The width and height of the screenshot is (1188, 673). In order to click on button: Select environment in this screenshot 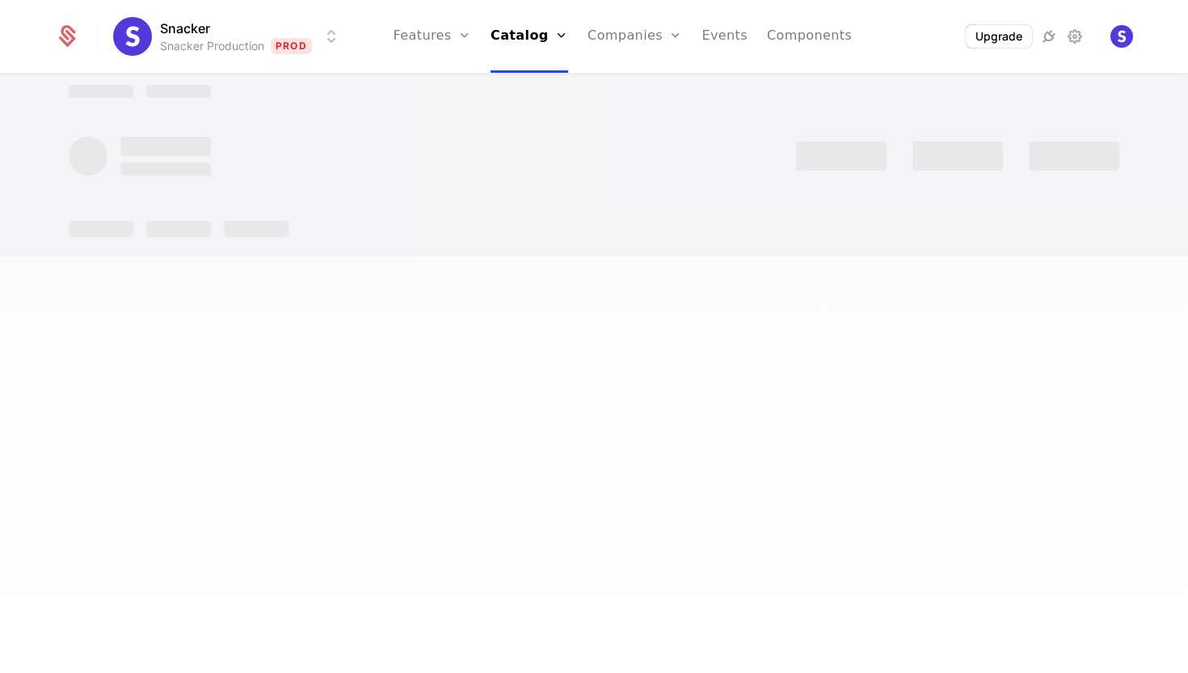, I will do `click(230, 36)`.